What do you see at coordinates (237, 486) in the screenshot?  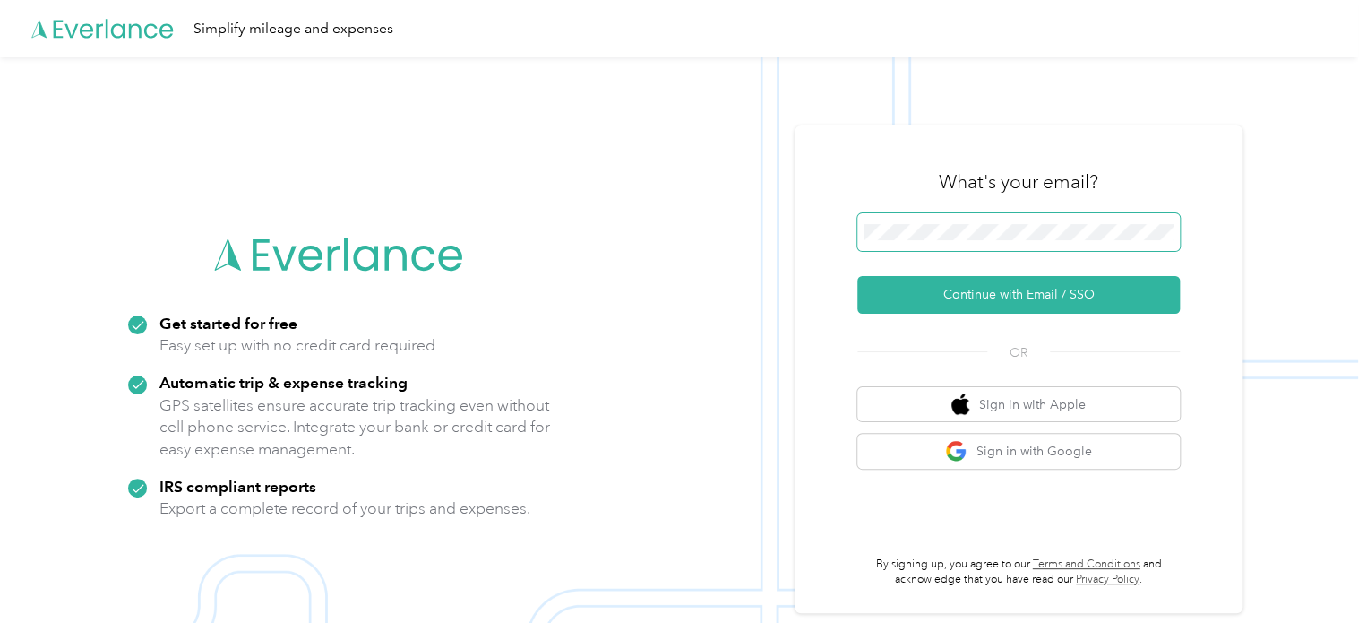 I see `strong: IRS compliant reports` at bounding box center [237, 486].